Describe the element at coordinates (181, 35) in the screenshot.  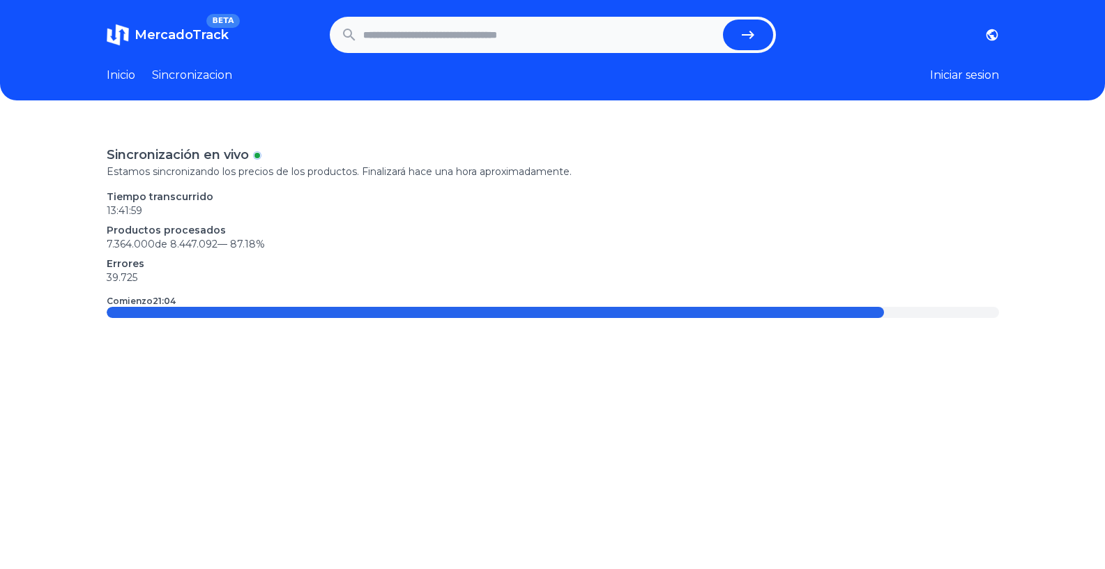
I see `span: MercadoTrack` at that location.